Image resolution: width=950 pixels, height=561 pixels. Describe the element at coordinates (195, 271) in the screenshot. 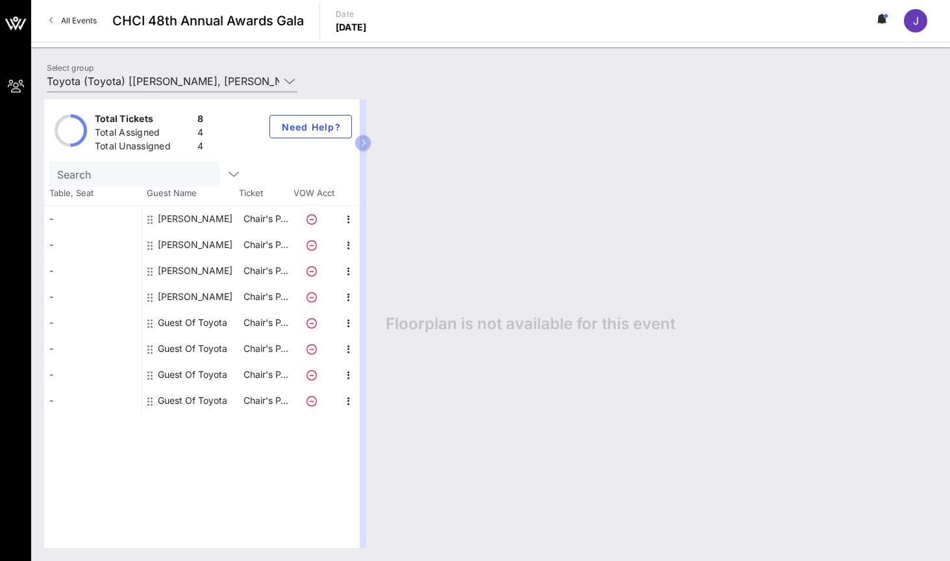

I see `div: Nicolina Hernandez` at that location.